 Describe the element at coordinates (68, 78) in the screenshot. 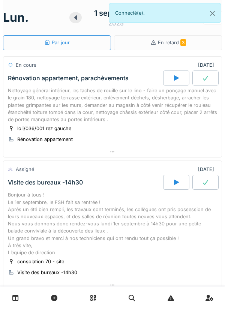

I see `div: Rénovation appartement, parachèvements` at that location.